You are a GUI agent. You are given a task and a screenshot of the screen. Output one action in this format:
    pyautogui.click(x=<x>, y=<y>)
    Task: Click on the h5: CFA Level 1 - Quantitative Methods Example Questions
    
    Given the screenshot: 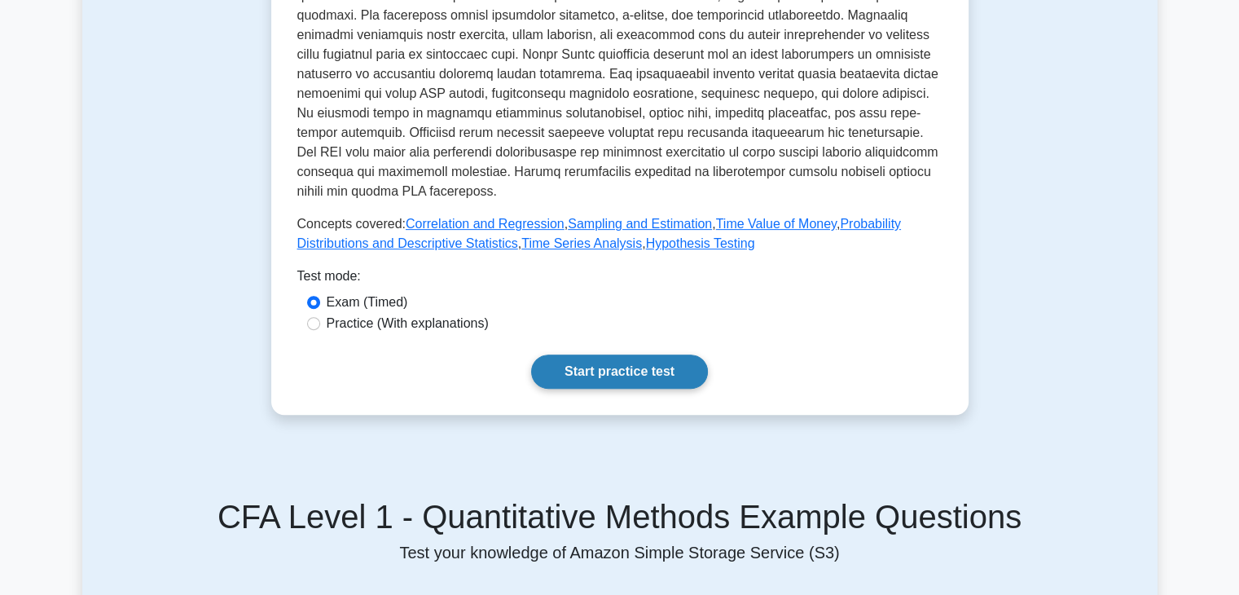 What is the action you would take?
    pyautogui.click(x=620, y=517)
    